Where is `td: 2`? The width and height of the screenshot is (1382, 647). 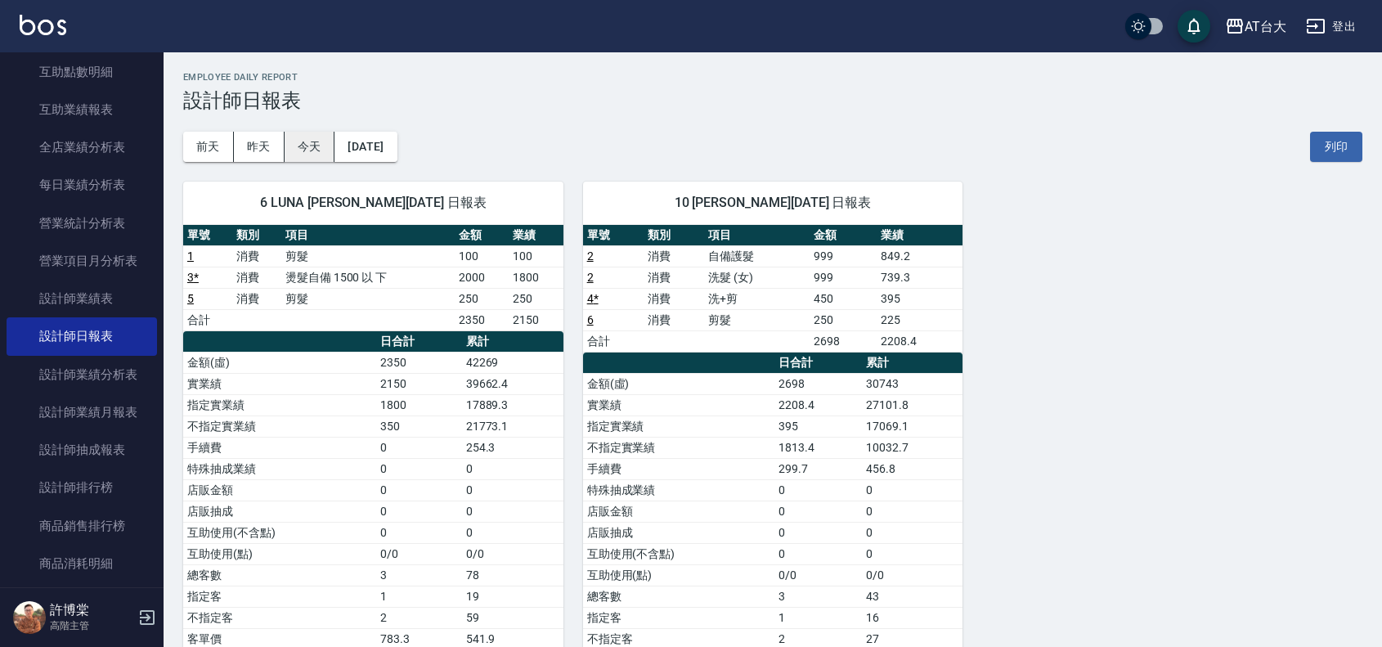 td: 2 is located at coordinates (419, 617).